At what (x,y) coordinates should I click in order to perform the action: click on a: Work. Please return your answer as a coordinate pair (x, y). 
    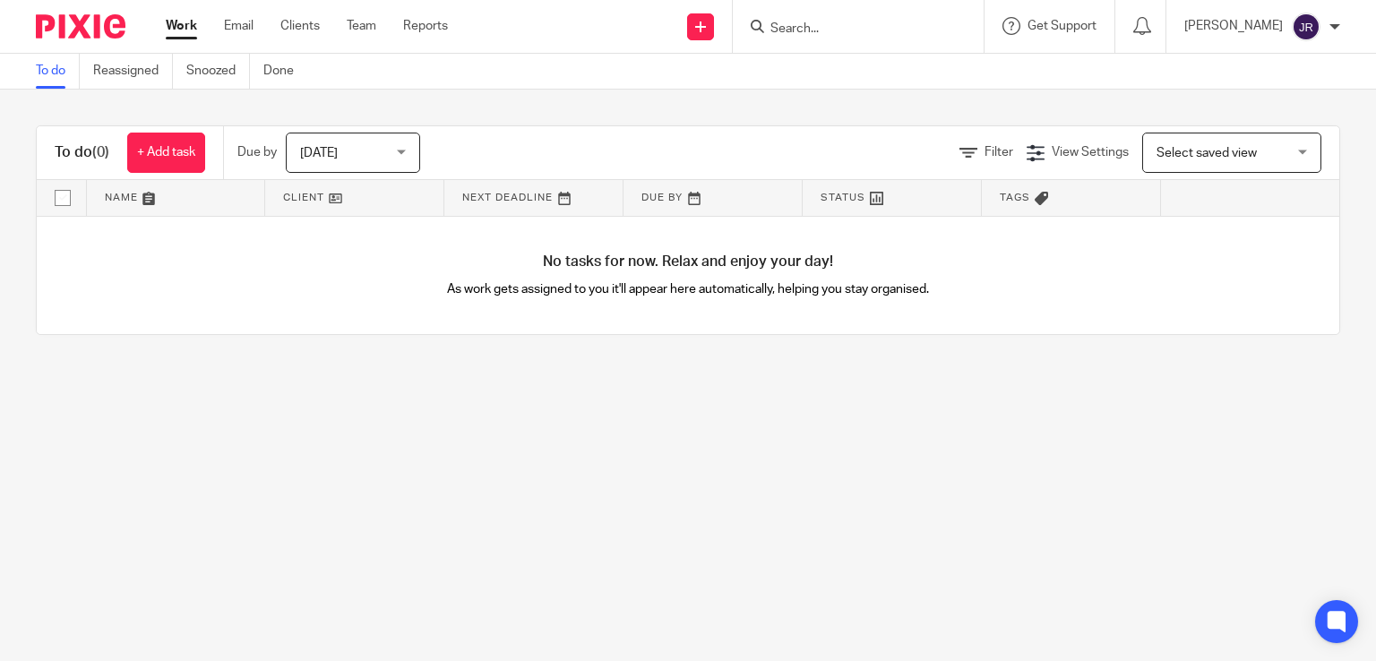
    Looking at the image, I should click on (181, 26).